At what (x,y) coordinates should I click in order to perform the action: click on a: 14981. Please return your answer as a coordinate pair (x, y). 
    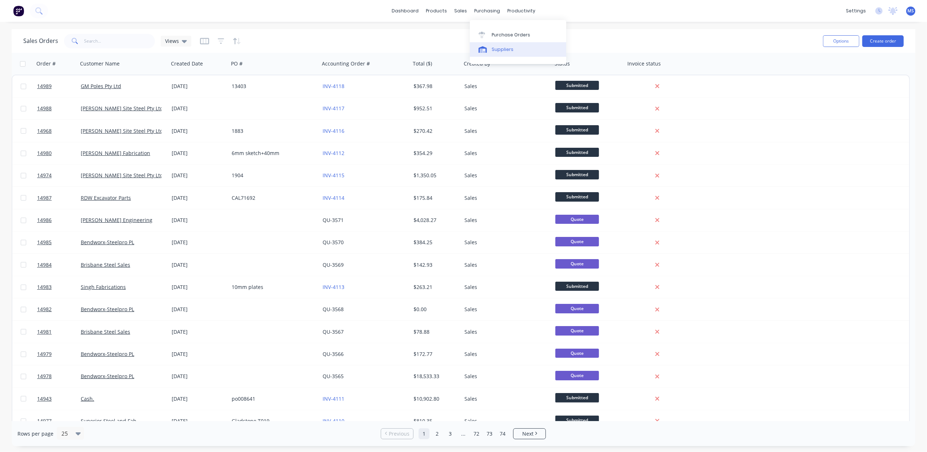
    Looking at the image, I should click on (59, 332).